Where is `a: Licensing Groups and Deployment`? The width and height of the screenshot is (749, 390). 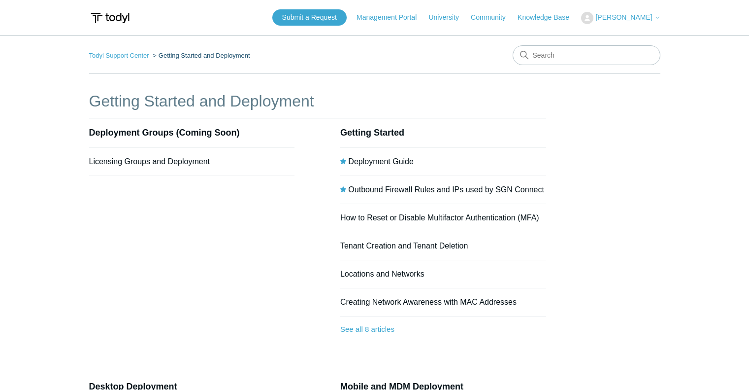 a: Licensing Groups and Deployment is located at coordinates (149, 161).